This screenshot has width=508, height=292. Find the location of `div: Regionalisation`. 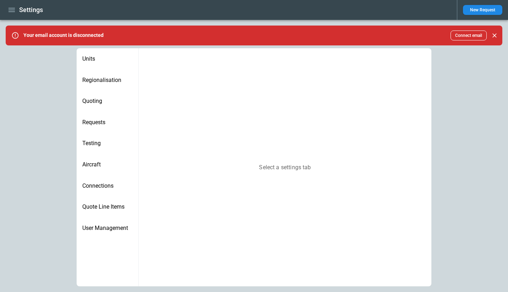

div: Regionalisation is located at coordinates (108, 80).